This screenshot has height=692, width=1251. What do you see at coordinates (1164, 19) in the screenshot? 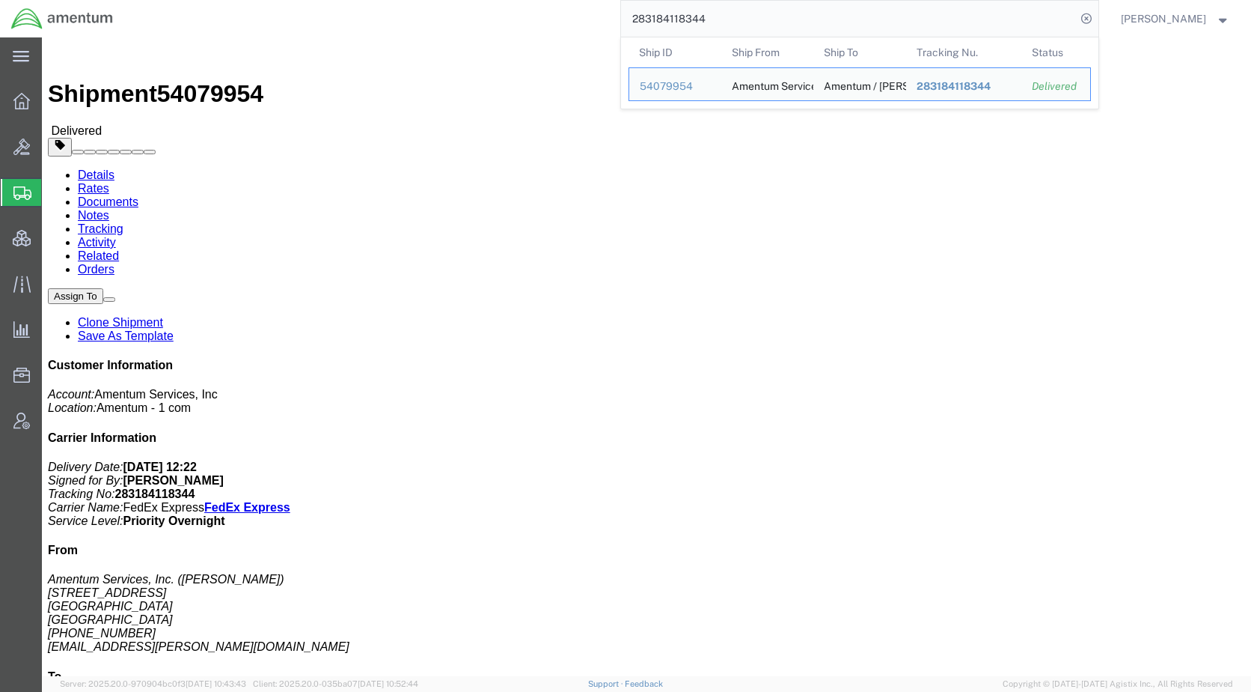
I see `span: Kent Gilman` at bounding box center [1164, 19].